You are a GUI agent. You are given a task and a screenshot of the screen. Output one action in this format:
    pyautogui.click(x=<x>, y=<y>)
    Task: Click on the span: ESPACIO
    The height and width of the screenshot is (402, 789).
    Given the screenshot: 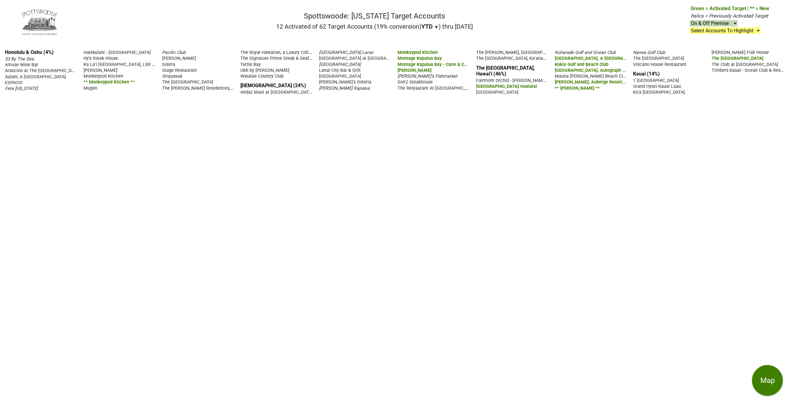 What is the action you would take?
    pyautogui.click(x=14, y=83)
    